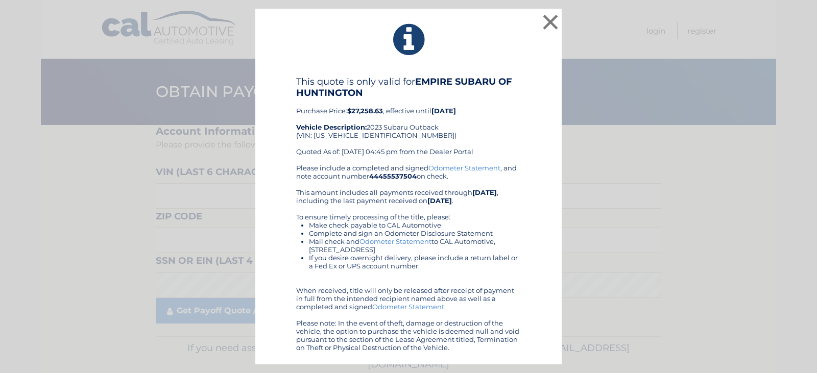  I want to click on div: Please include a completed and signed , and note account number on check. This amount includes al..., so click(408, 258).